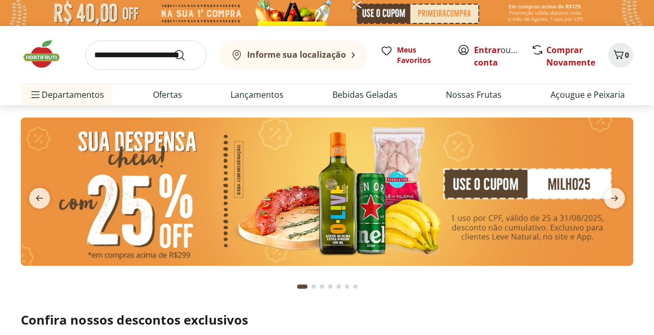  I want to click on a: Criar conta, so click(503, 56).